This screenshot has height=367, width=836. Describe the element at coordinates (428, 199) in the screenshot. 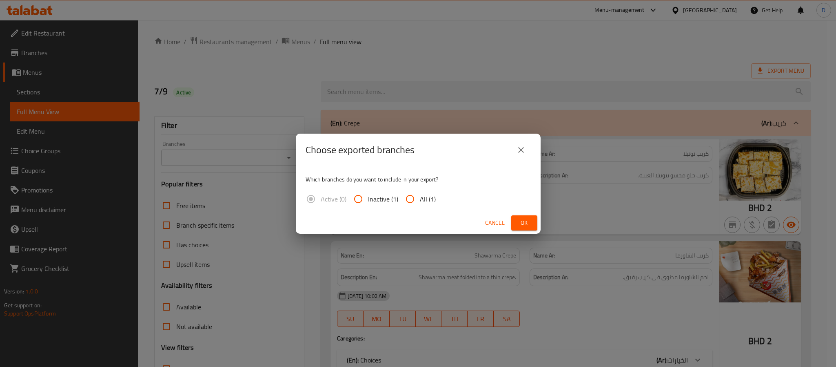

I see `span: All (1)` at that location.